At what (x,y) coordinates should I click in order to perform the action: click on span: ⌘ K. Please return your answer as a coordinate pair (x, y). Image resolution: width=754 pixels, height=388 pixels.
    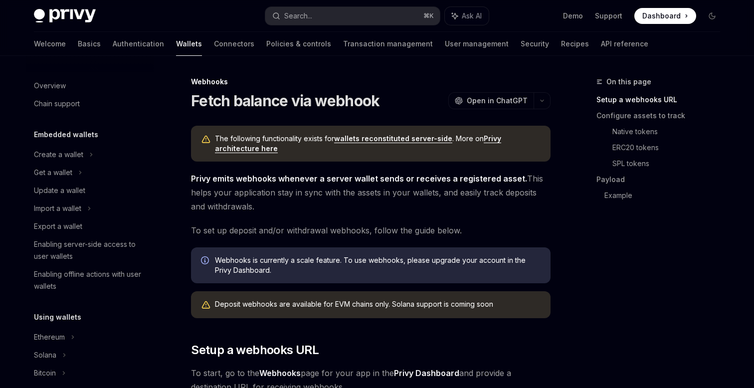
    Looking at the image, I should click on (428, 16).